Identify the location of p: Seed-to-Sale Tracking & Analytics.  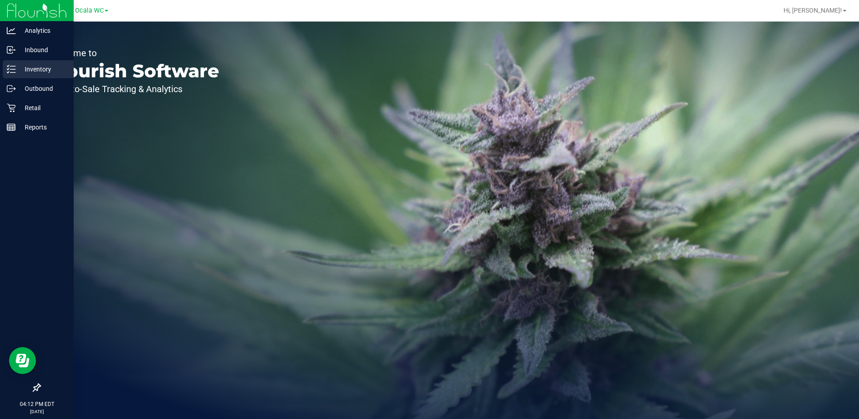
(134, 89).